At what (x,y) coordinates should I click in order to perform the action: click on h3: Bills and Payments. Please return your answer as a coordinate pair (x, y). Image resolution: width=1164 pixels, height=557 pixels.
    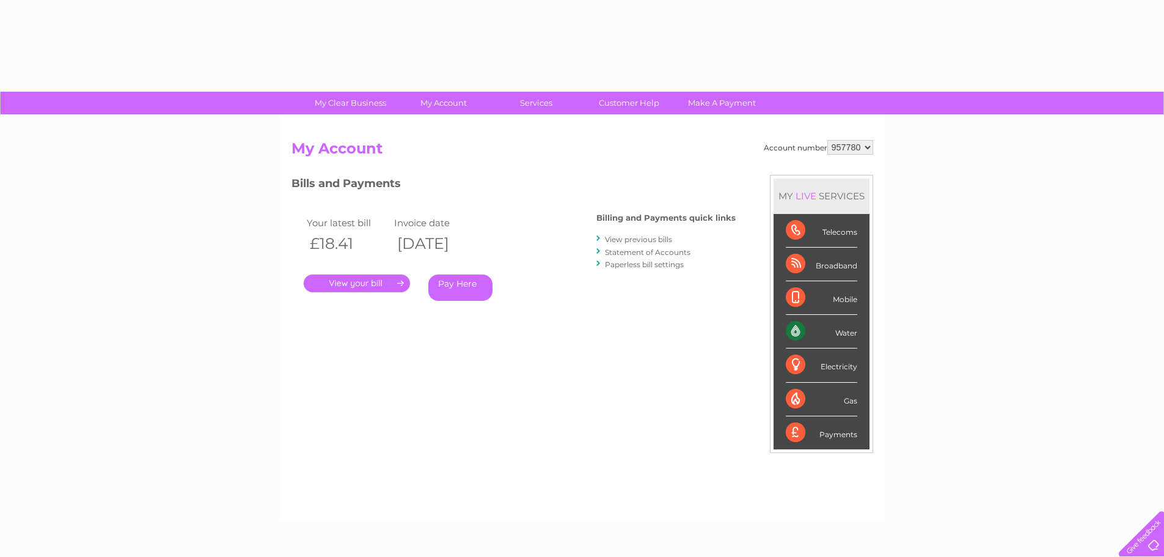
    Looking at the image, I should click on (513, 185).